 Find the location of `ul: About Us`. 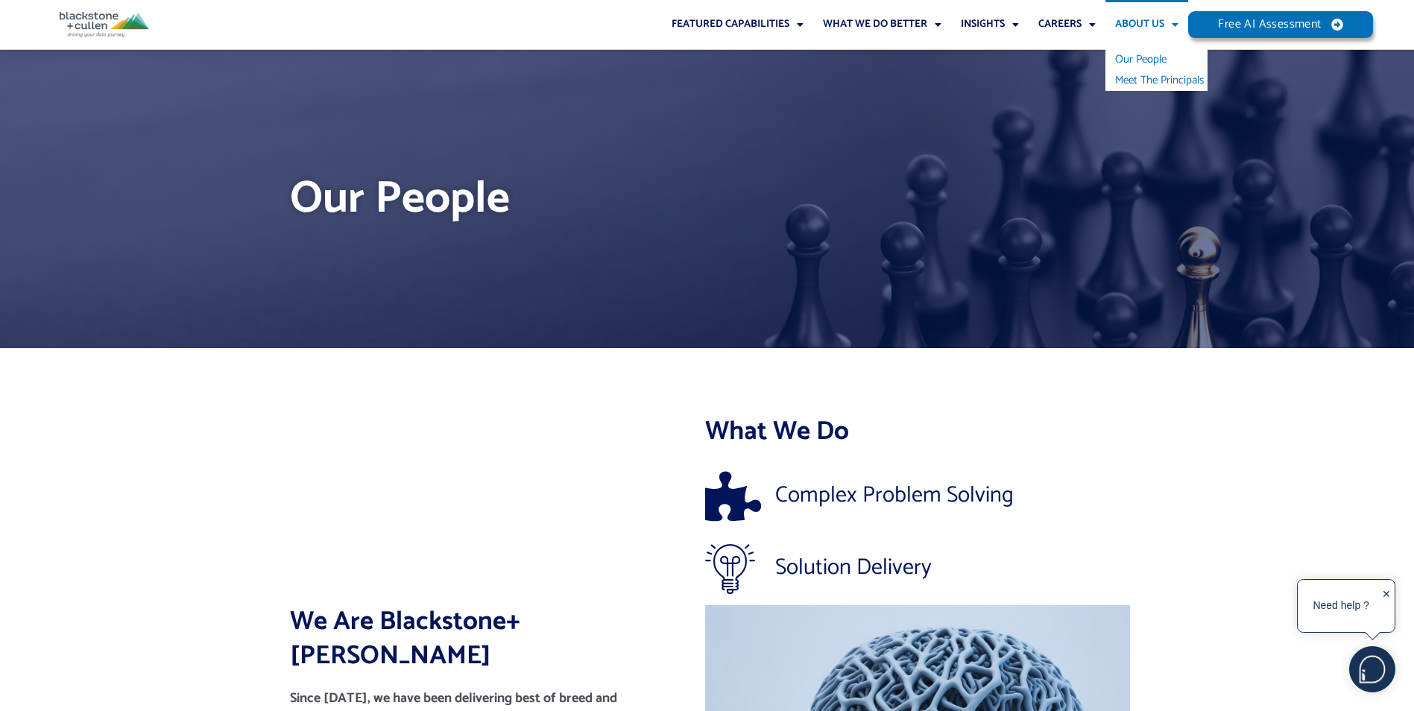

ul: About Us is located at coordinates (1156, 70).